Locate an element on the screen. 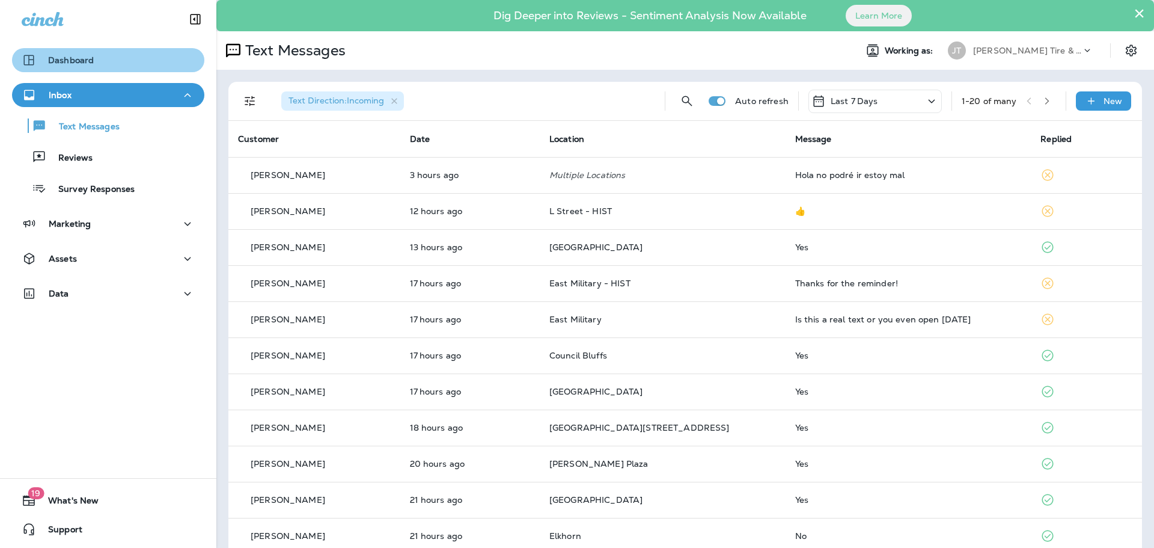 This screenshot has width=1154, height=548. span: Date is located at coordinates (420, 139).